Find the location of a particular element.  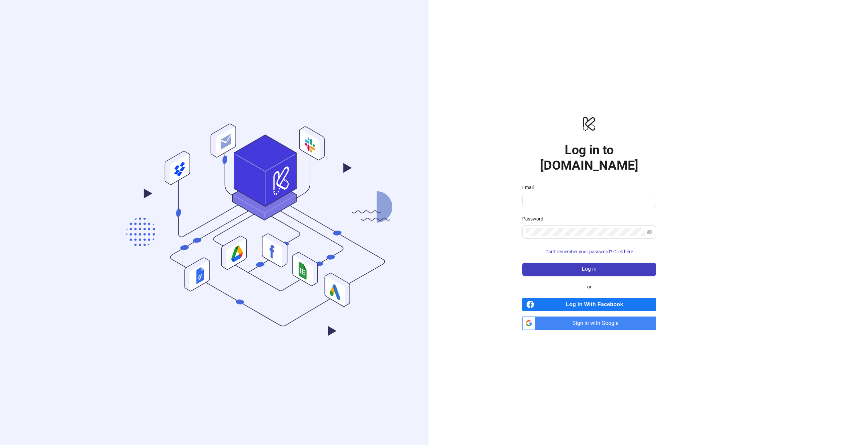

span: Sign in with Google is located at coordinates (597, 323).